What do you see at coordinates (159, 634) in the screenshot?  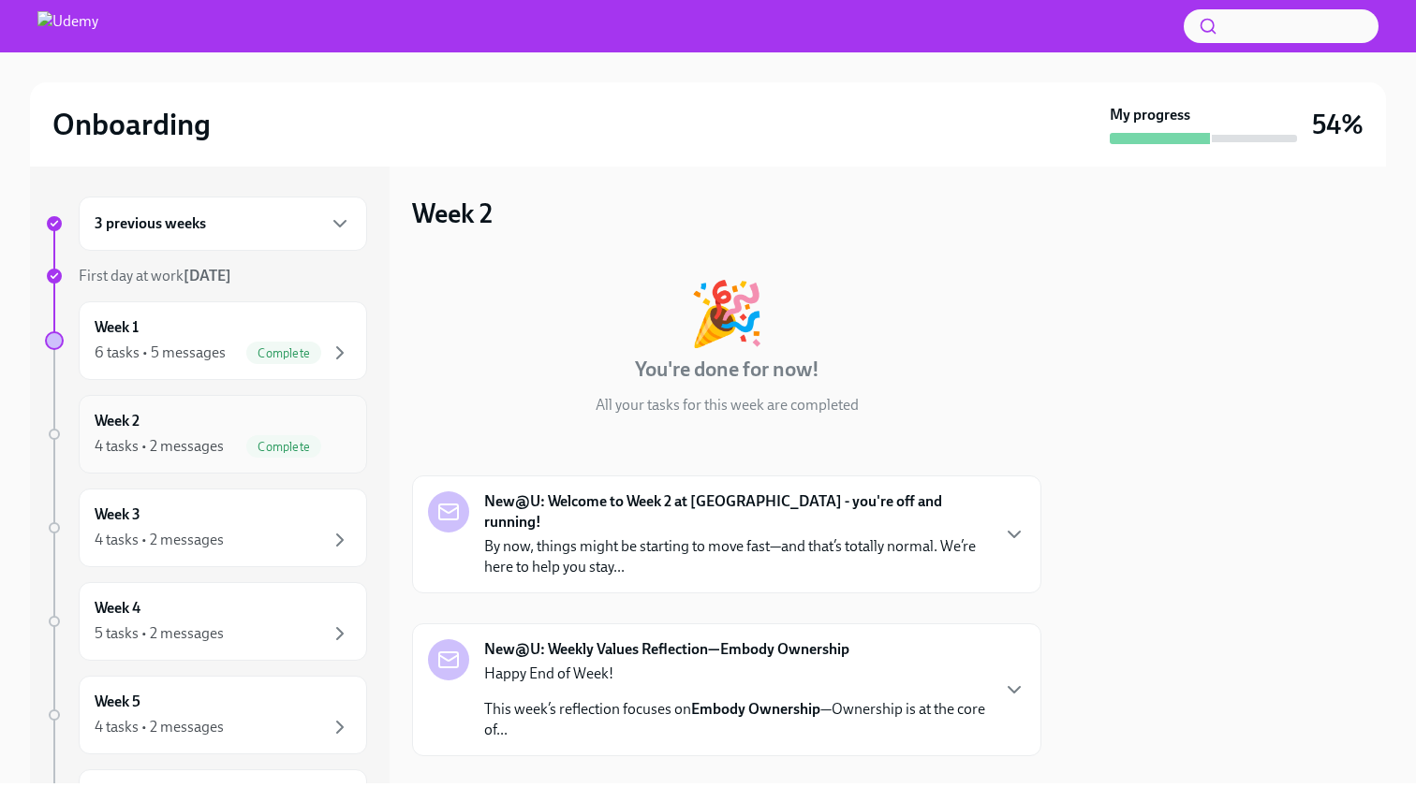 I see `div: 5 tasks • 2 messages` at bounding box center [159, 634].